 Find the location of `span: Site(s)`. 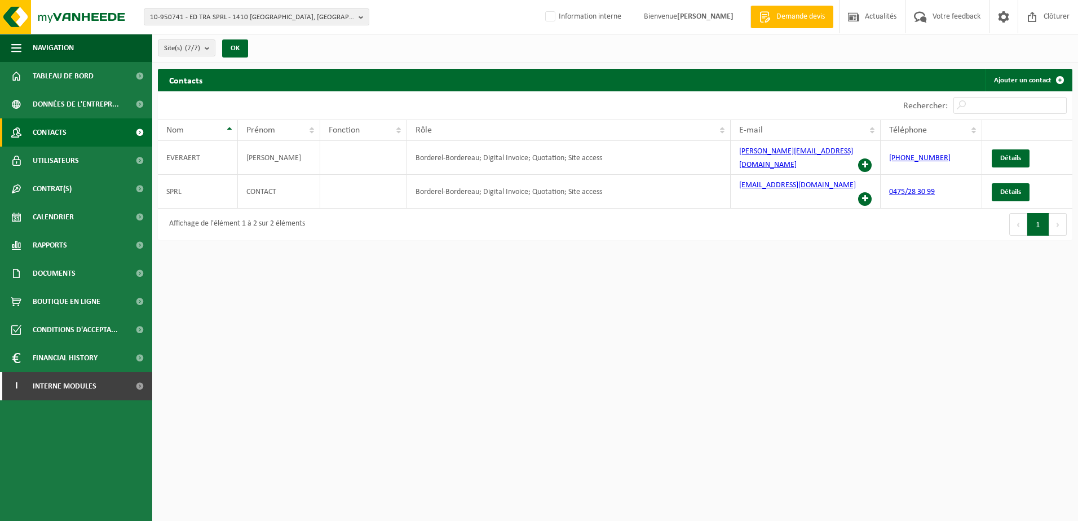

span: Site(s) is located at coordinates (182, 48).